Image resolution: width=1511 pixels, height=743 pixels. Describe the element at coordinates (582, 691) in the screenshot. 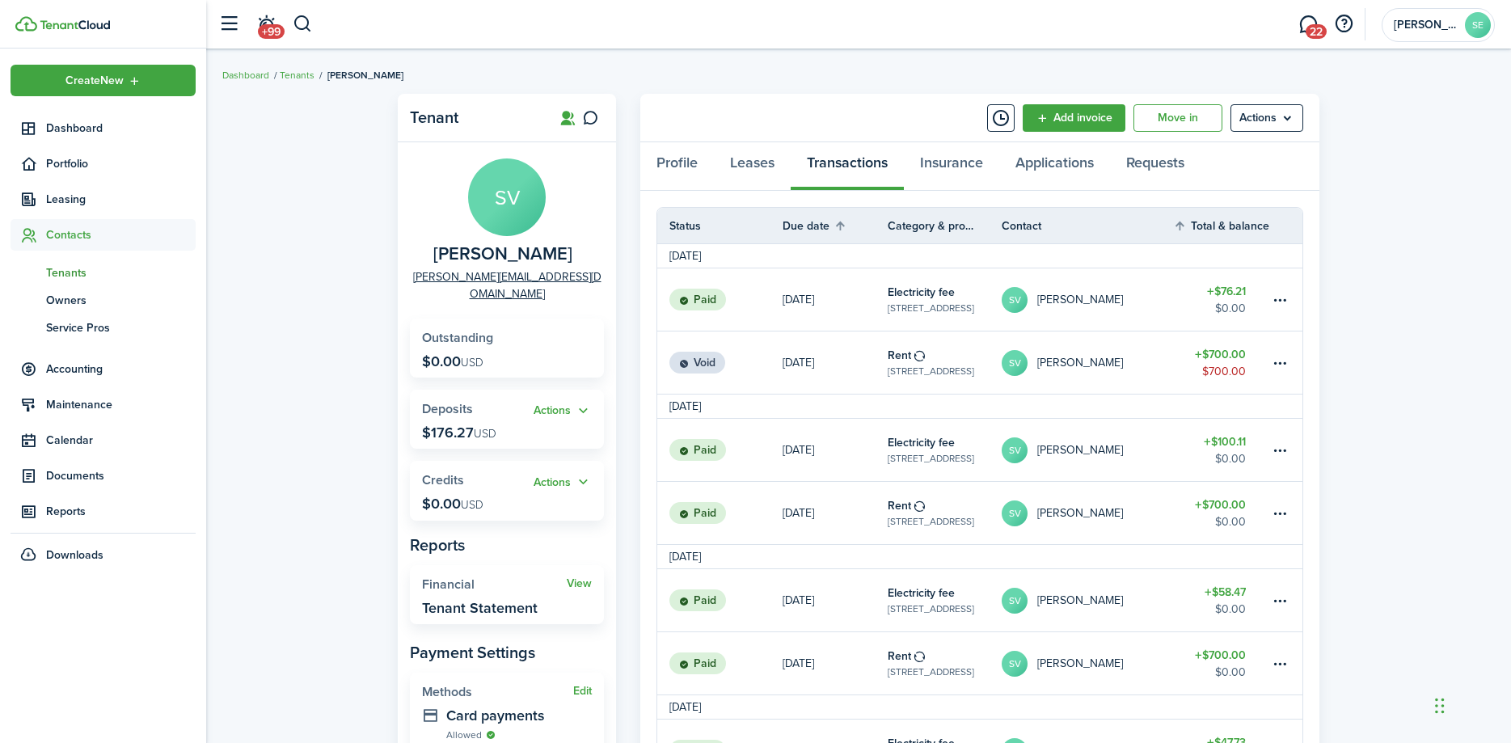

I see `button: Edit` at that location.